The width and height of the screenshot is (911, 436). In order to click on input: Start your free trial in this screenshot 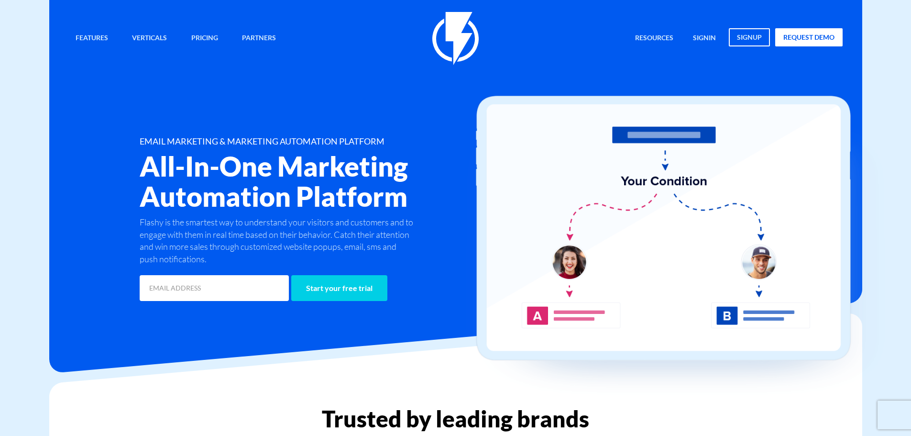, I will do `click(339, 288)`.